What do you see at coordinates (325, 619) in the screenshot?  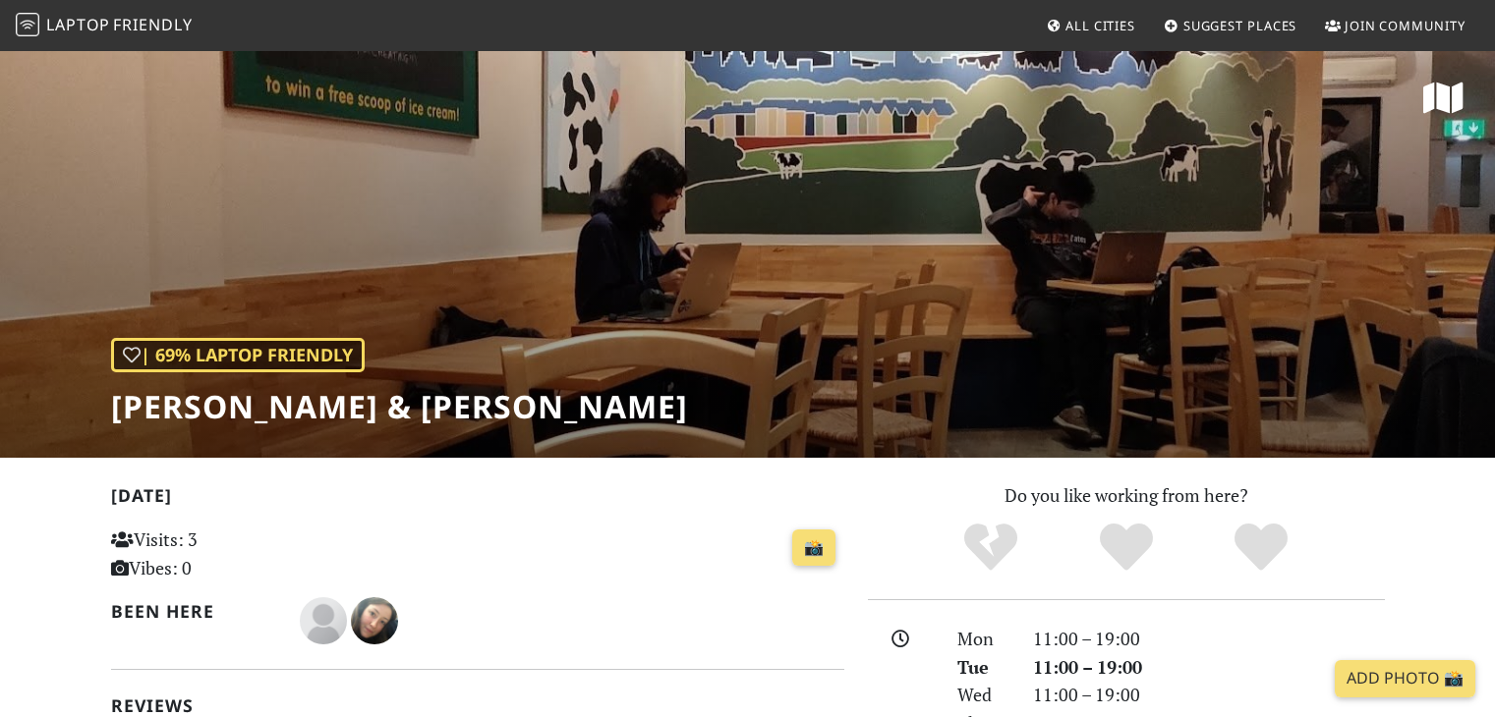 I see `span: Anonymous Jellyfish` at bounding box center [325, 619].